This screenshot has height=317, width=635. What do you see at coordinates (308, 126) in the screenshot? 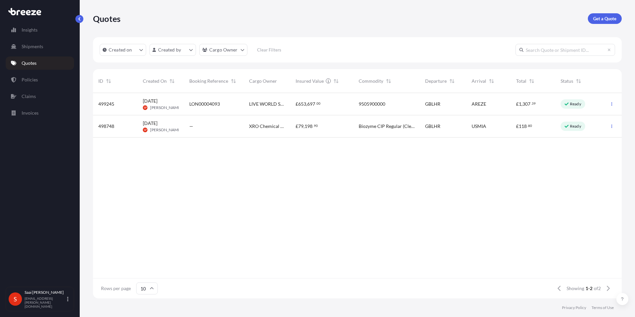
I see `span: 198` at bounding box center [308, 126].